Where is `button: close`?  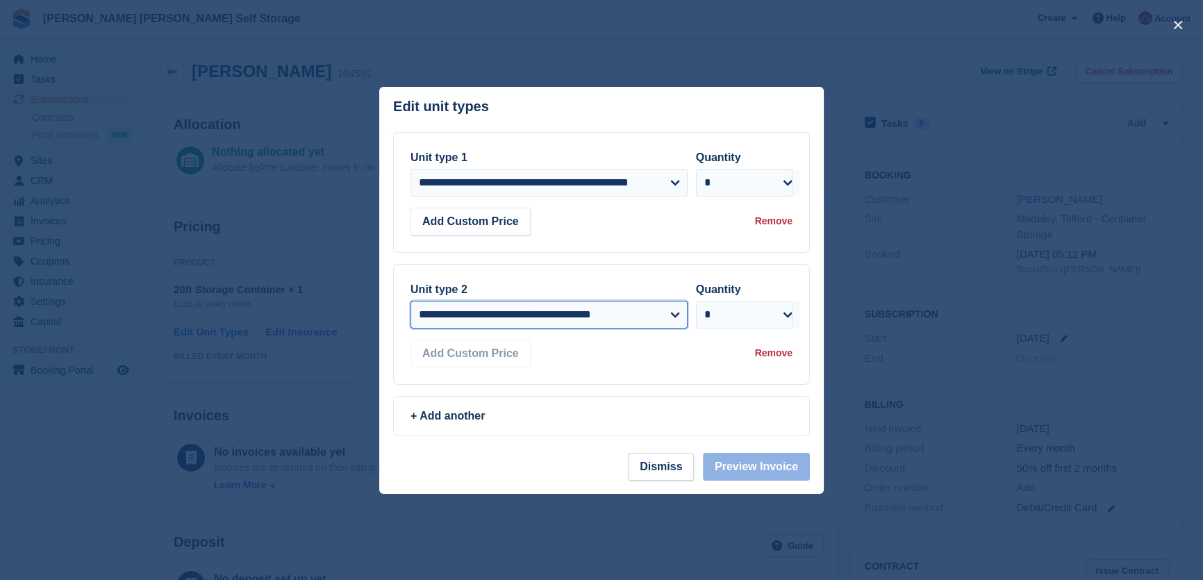 button: close is located at coordinates (1178, 25).